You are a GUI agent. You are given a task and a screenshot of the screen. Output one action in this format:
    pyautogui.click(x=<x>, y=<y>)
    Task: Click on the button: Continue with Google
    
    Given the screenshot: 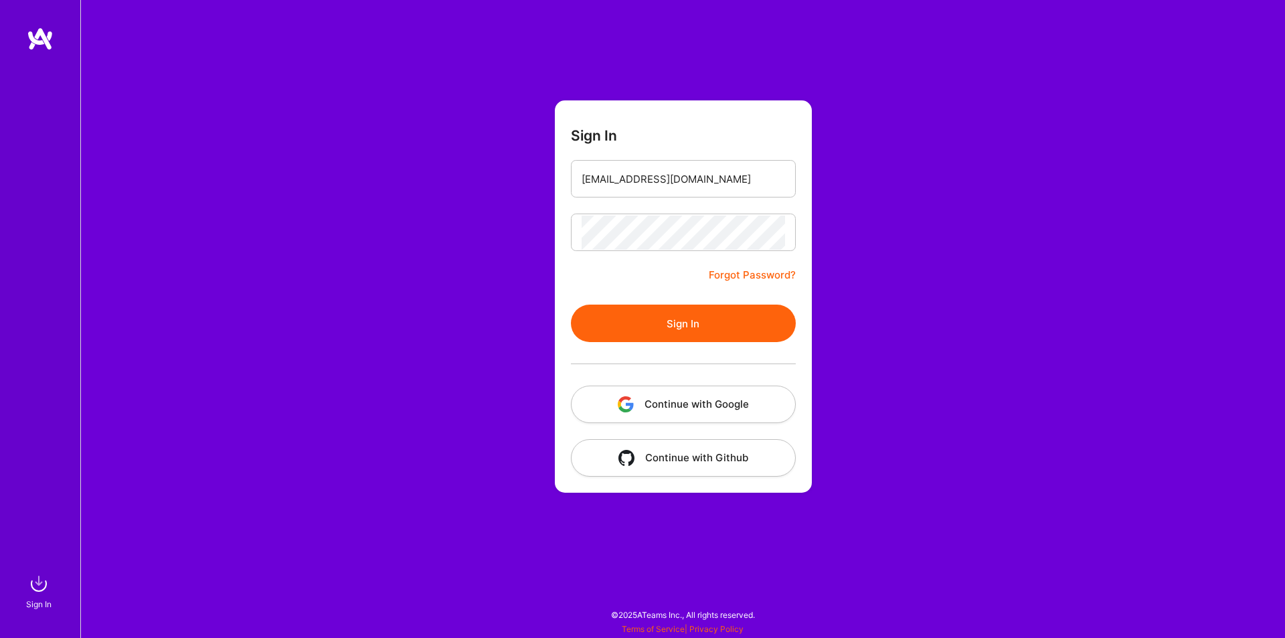 What is the action you would take?
    pyautogui.click(x=683, y=404)
    